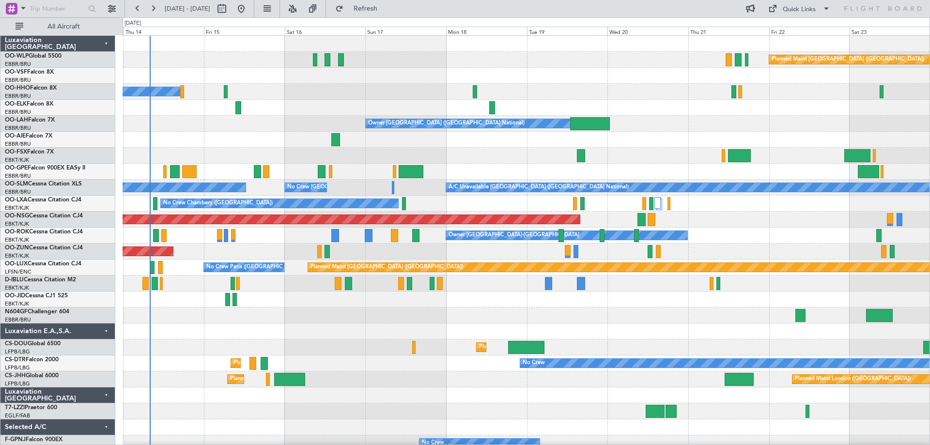 This screenshot has height=445, width=930. Describe the element at coordinates (32, 344) in the screenshot. I see `a: CS-DOUGlobal 6500` at that location.